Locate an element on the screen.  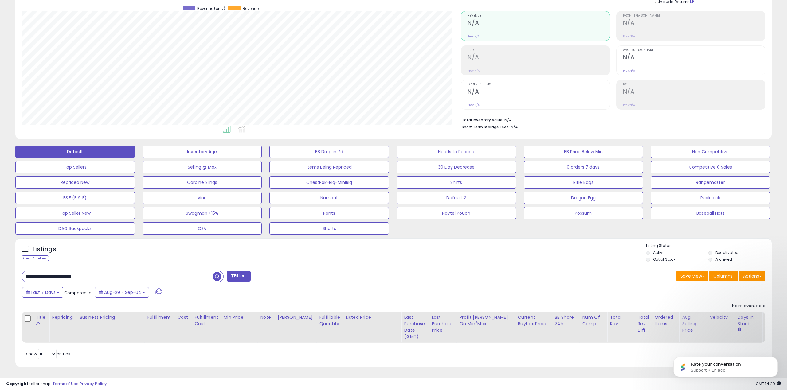
div: Business Pricing is located at coordinates (111, 317).